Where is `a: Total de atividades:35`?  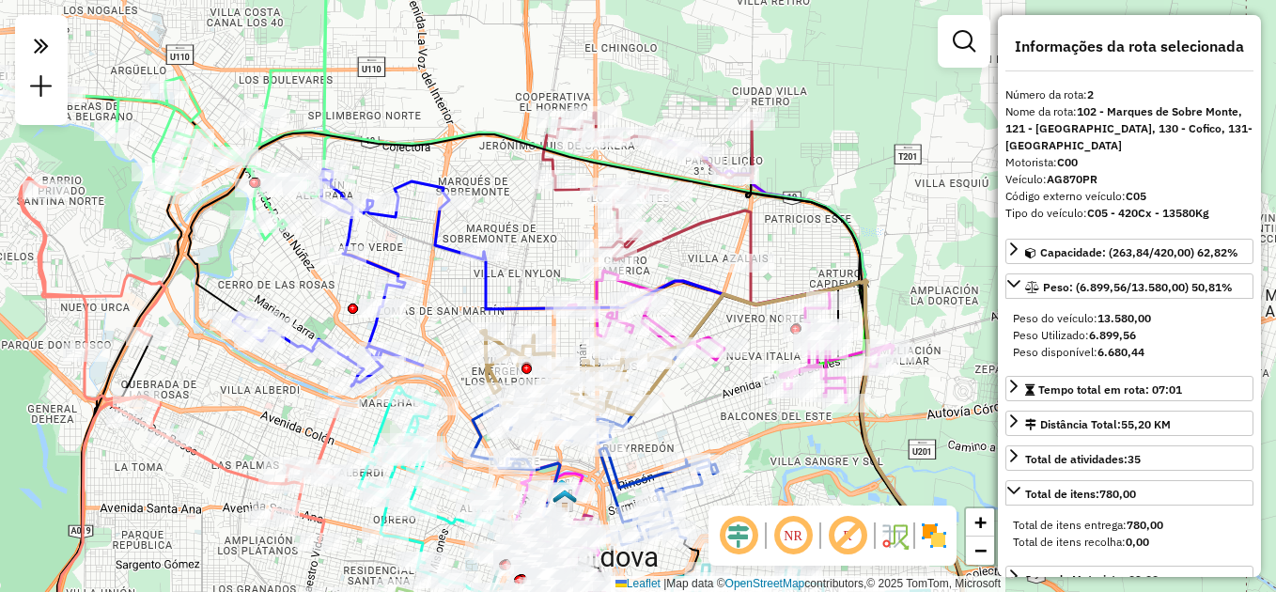 a: Total de atividades:35 is located at coordinates (1129, 458).